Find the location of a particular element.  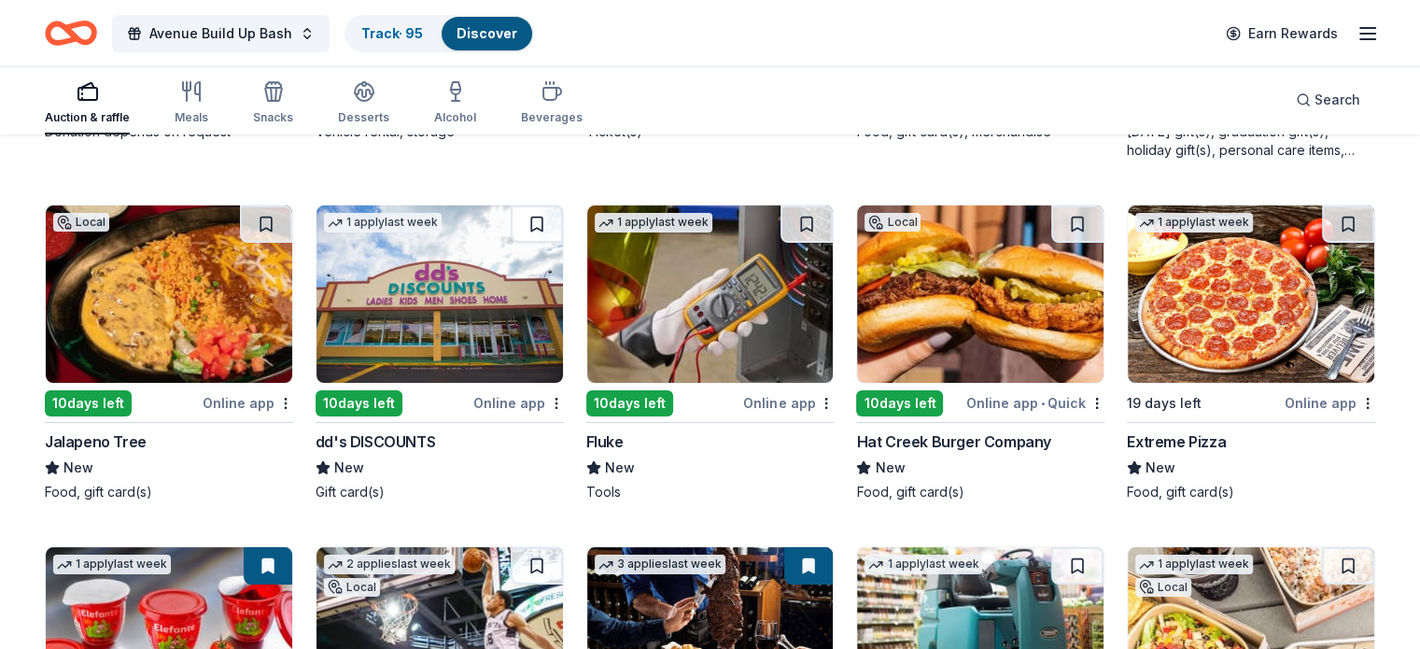

div: Hat Creek Burger Company is located at coordinates (953, 442).